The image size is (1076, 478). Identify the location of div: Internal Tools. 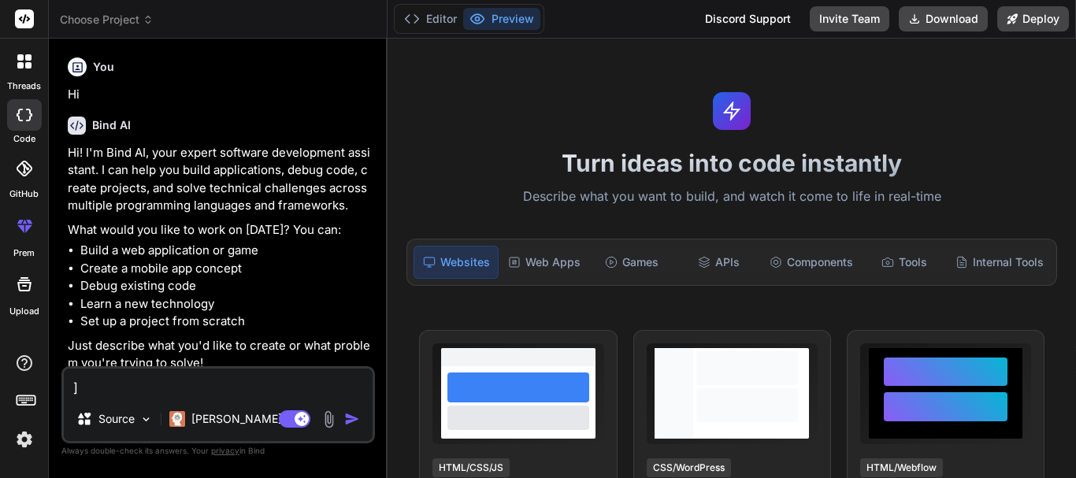
(999, 262).